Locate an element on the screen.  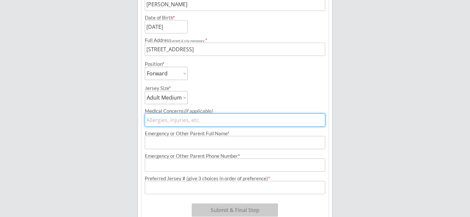
em: (if applicable) is located at coordinates (198, 111).